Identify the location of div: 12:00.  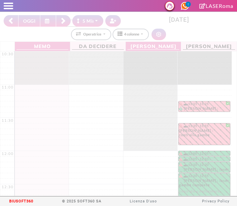
(8, 154).